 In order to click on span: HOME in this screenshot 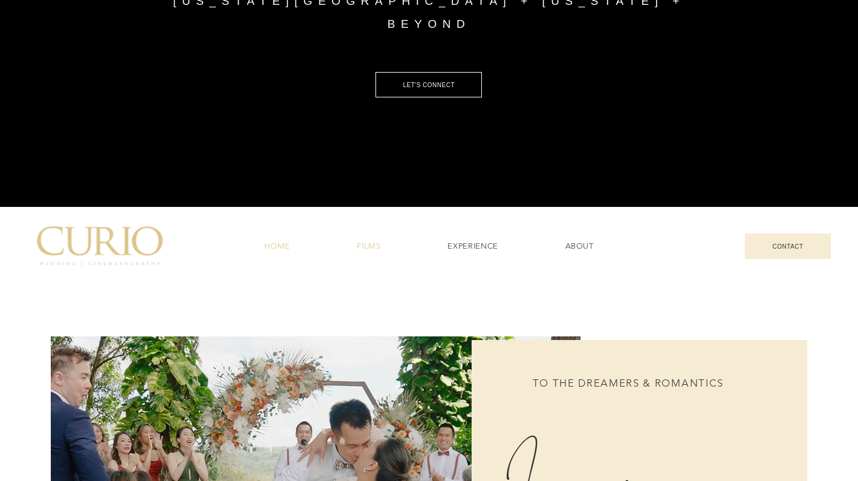, I will do `click(277, 246)`.